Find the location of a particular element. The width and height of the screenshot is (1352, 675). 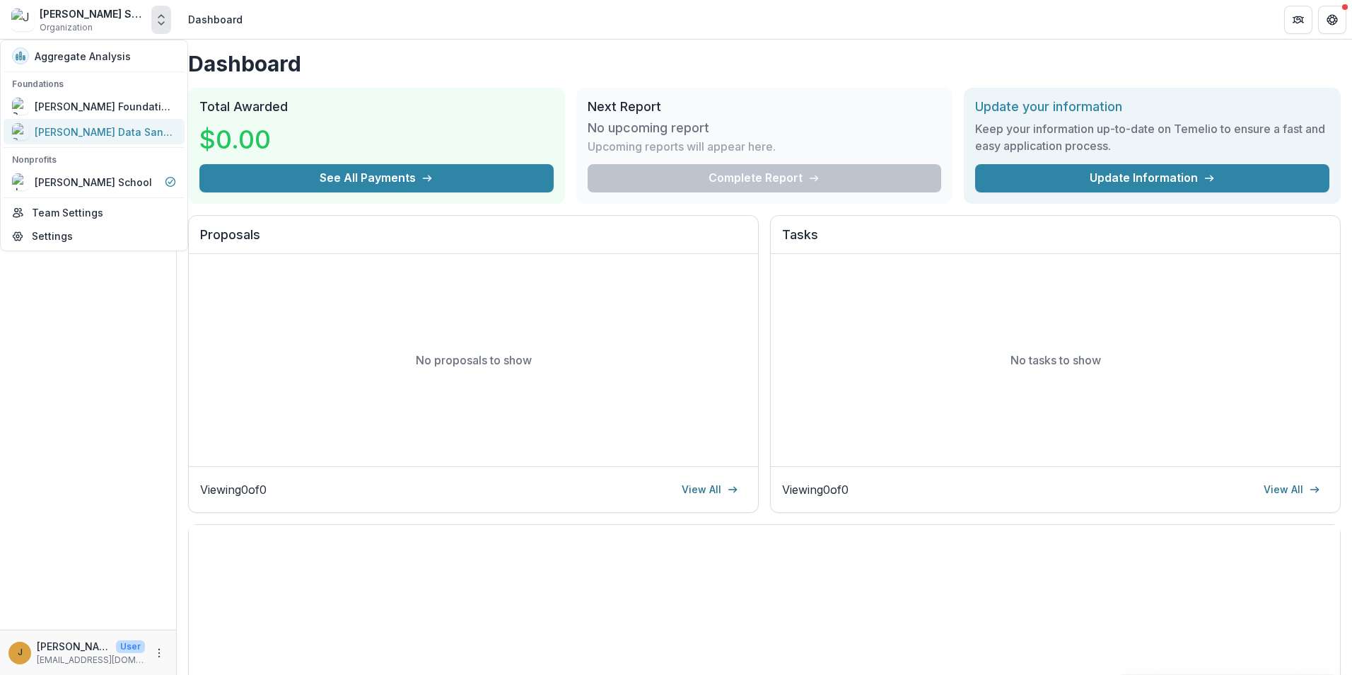

h2: Tasks is located at coordinates (1055, 240).